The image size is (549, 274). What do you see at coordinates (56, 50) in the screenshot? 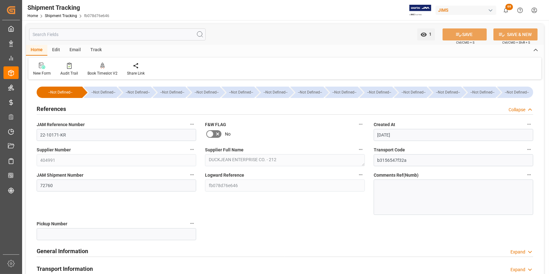
I see `div: Edit` at bounding box center [56, 50].